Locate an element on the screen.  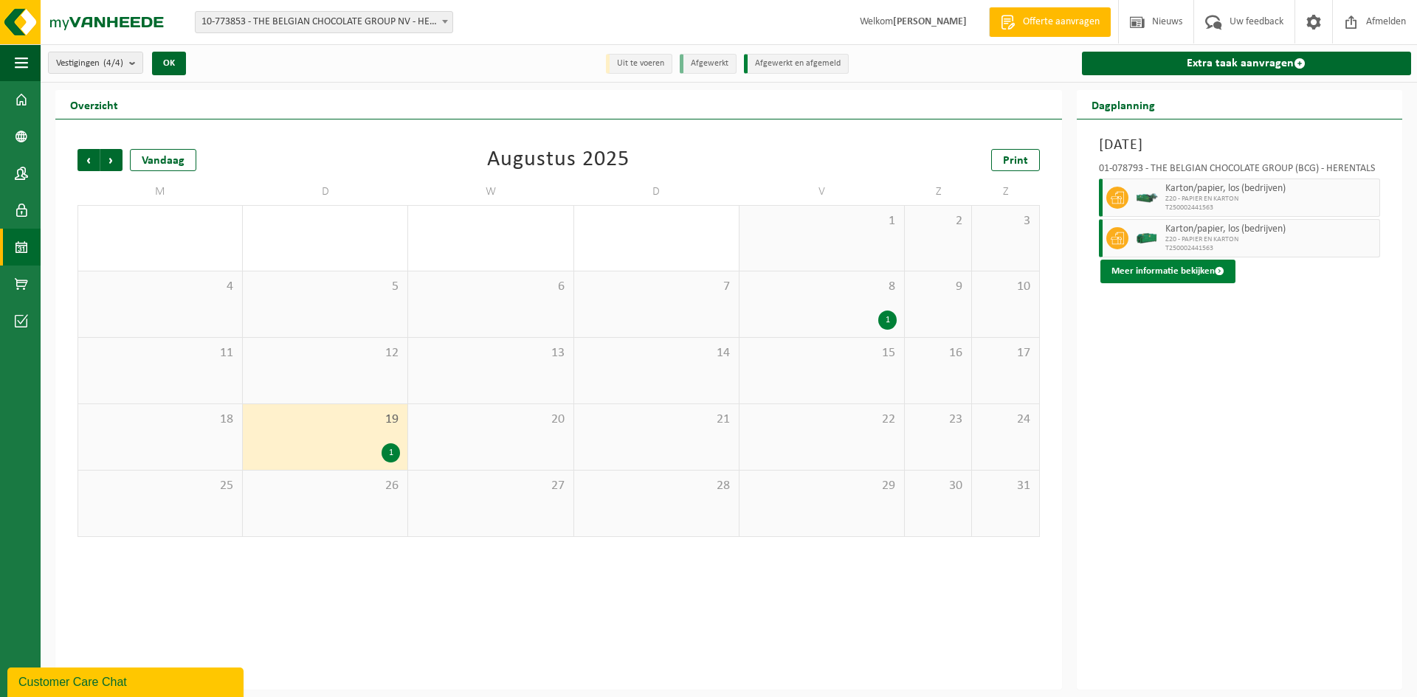
div: Customer Care Chat is located at coordinates (118, 18).